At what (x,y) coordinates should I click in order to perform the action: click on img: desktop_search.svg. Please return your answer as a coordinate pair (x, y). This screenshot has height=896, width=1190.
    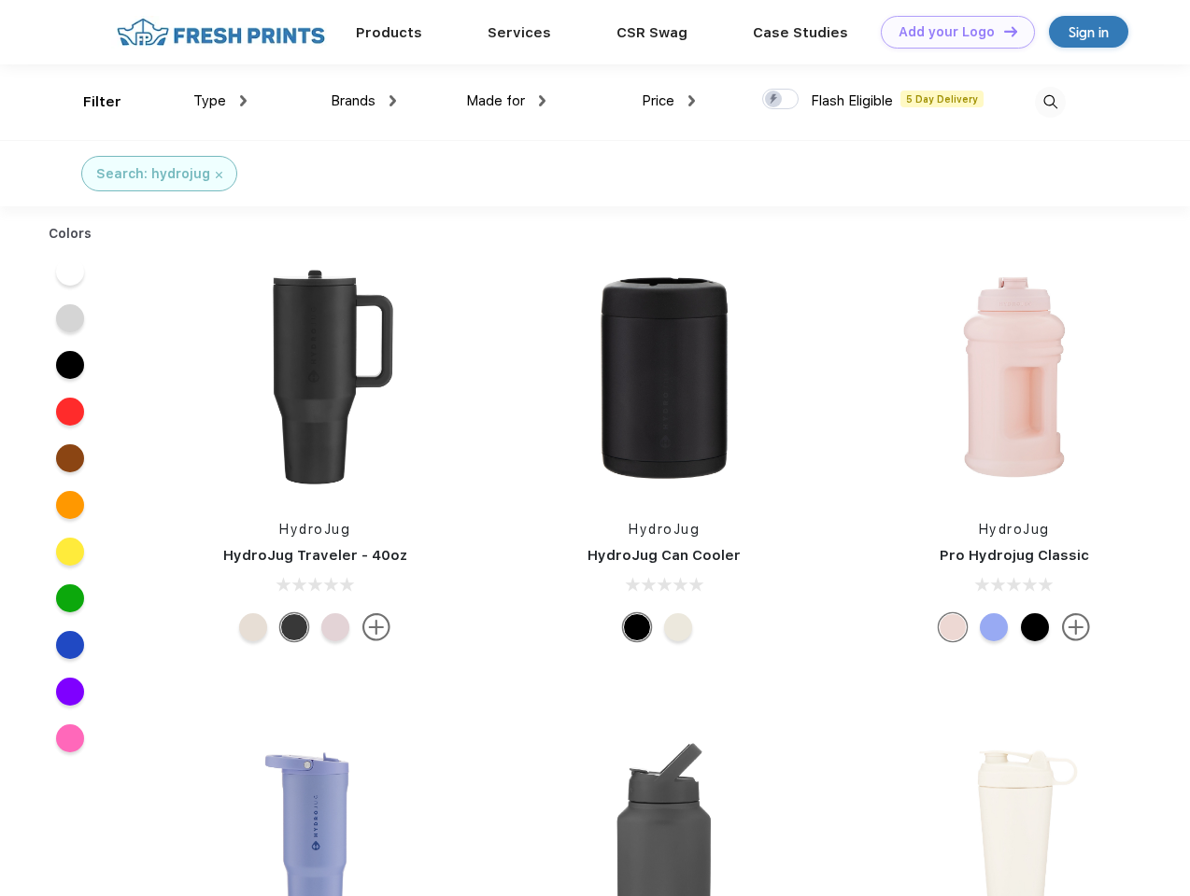
    Looking at the image, I should click on (1050, 102).